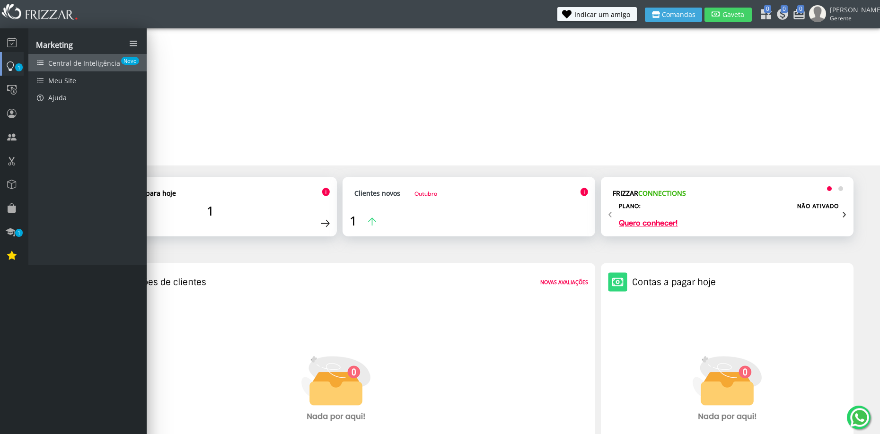  Describe the element at coordinates (648, 223) in the screenshot. I see `a: Quero conhecer!` at that location.